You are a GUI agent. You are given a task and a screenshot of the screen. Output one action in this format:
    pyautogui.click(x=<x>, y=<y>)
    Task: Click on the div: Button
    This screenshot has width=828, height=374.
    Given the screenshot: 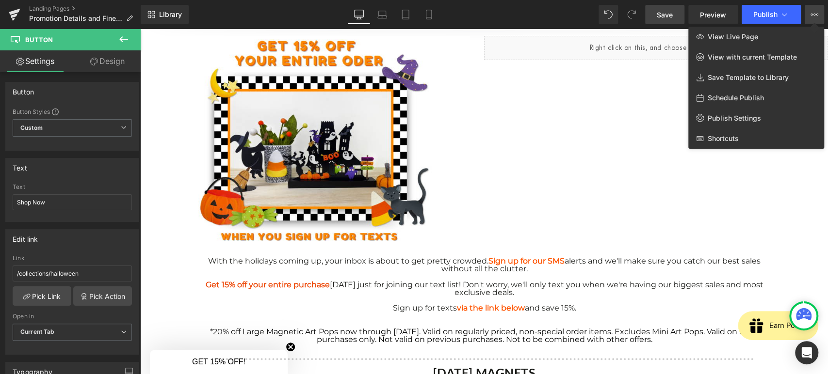 What is the action you would take?
    pyautogui.click(x=23, y=89)
    